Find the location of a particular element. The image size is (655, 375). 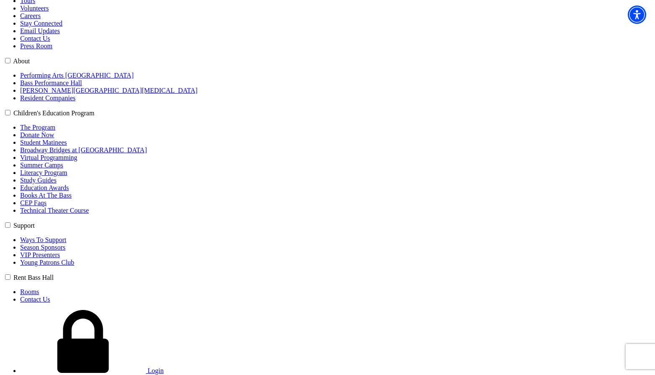

a: Summer Camps is located at coordinates (42, 165).